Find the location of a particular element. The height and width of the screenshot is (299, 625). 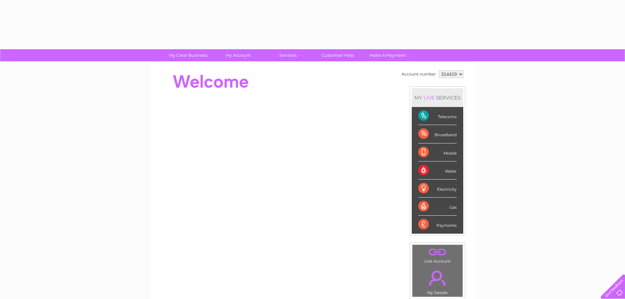

div: Mobile is located at coordinates (437, 152).